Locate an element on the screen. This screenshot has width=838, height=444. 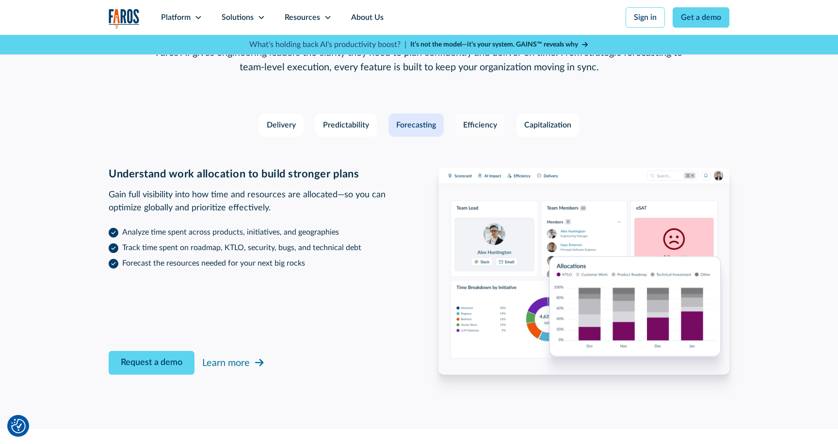
li: Track time spent on roadmap, KTLO, security, bugs, and technical debt is located at coordinates (254, 248).